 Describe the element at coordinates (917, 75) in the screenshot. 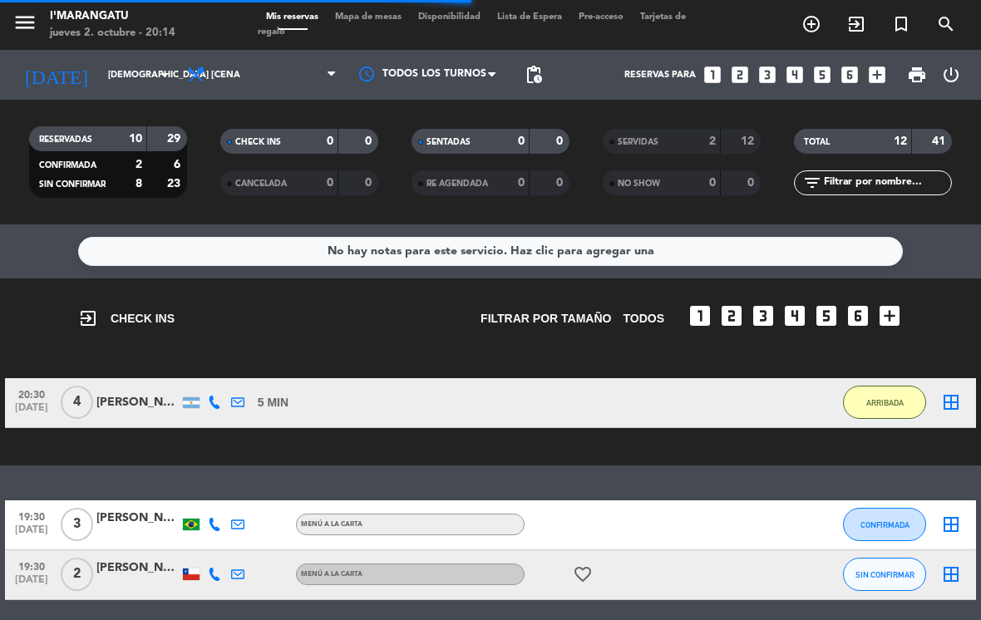

I see `span: print` at that location.